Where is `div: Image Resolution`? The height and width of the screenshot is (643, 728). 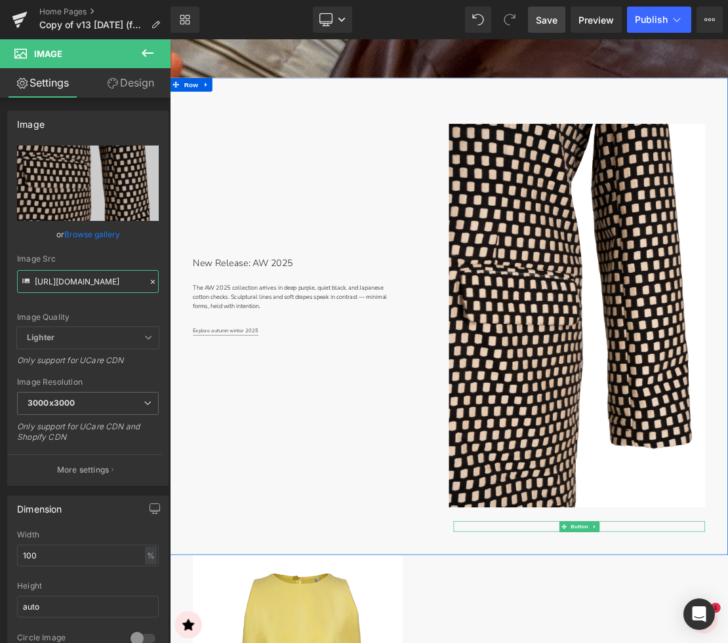 div: Image Resolution is located at coordinates (88, 382).